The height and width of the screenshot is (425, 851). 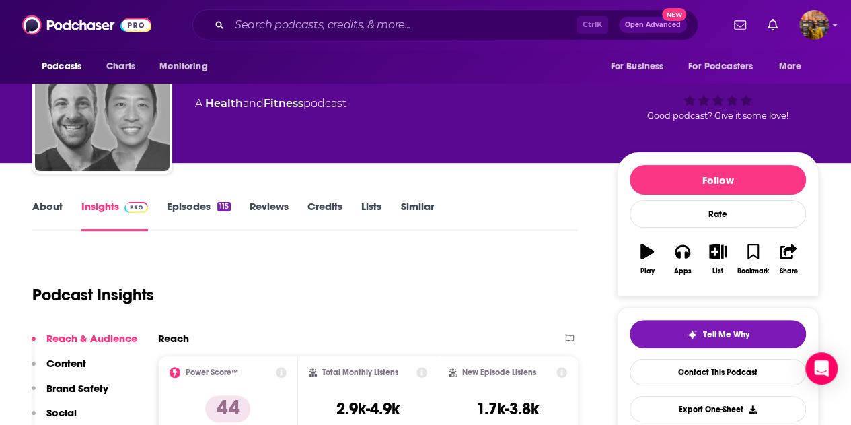 I want to click on p: 44, so click(x=227, y=408).